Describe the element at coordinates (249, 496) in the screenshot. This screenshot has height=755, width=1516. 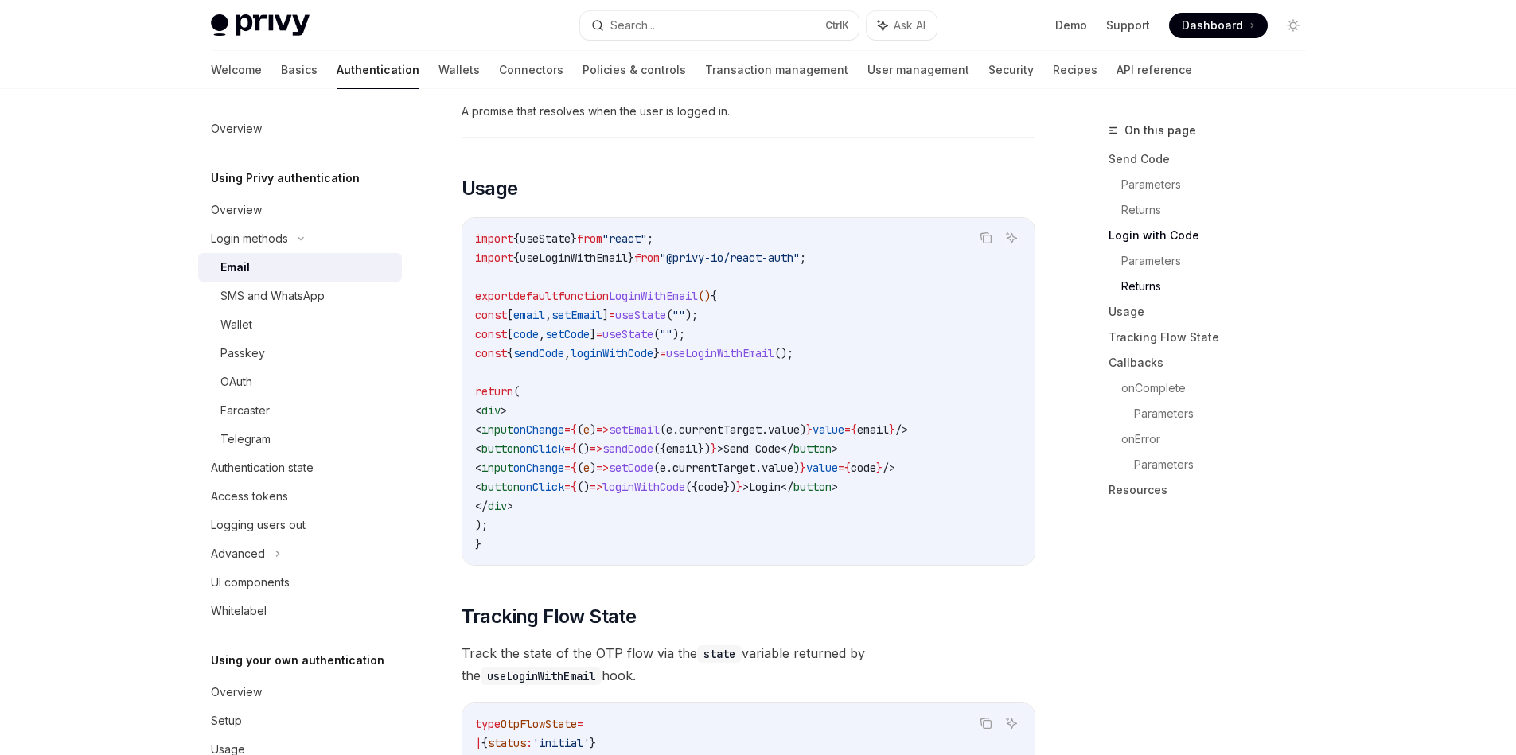
I see `div: Access tokens` at that location.